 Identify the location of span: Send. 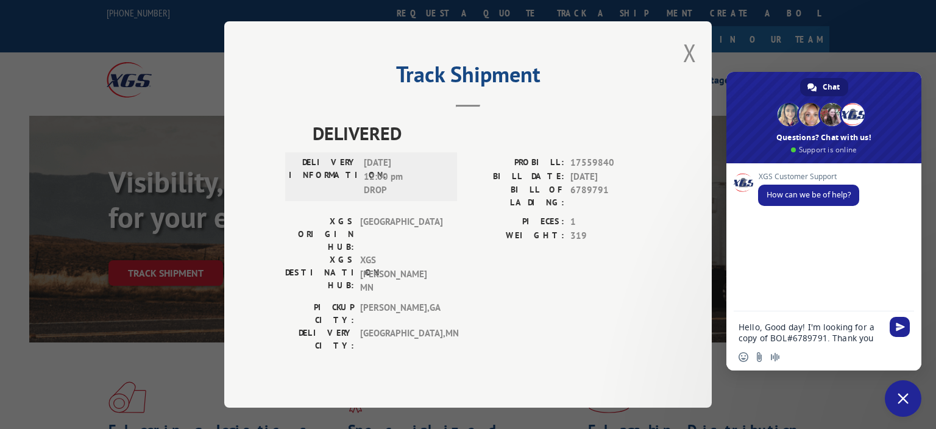
(900, 327).